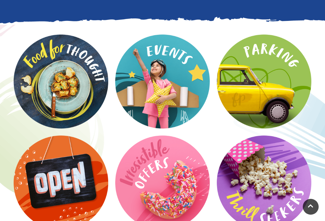 Image resolution: width=325 pixels, height=221 pixels. I want to click on img: Dining at Festival Place, so click(61, 82).